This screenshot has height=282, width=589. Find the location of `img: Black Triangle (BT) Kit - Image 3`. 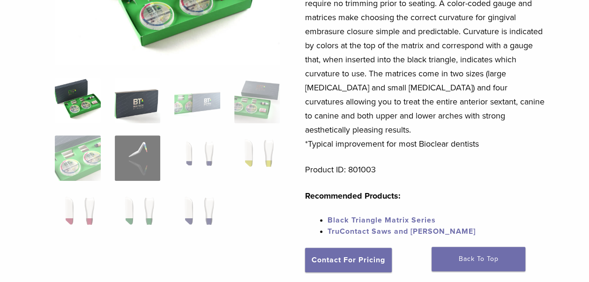

img: Black Triangle (BT) Kit - Image 3 is located at coordinates (197, 100).